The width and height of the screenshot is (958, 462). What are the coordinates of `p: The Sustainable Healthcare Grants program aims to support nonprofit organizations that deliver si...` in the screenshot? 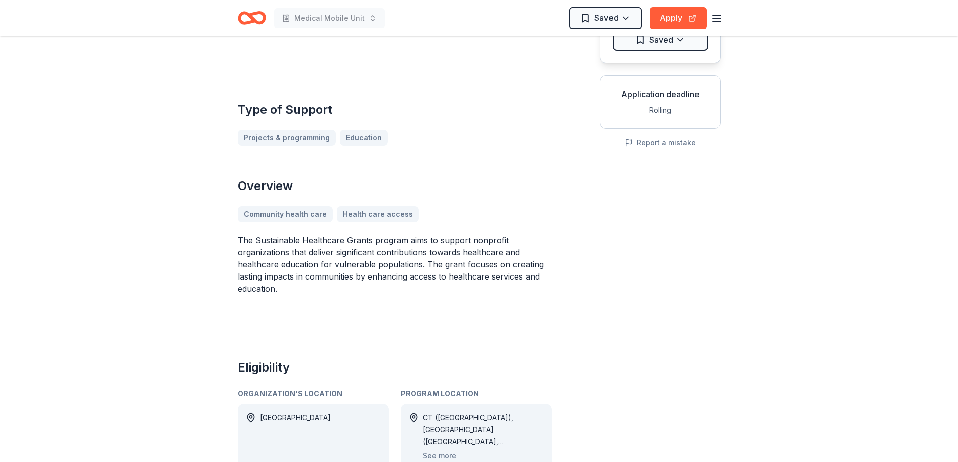 It's located at (395, 265).